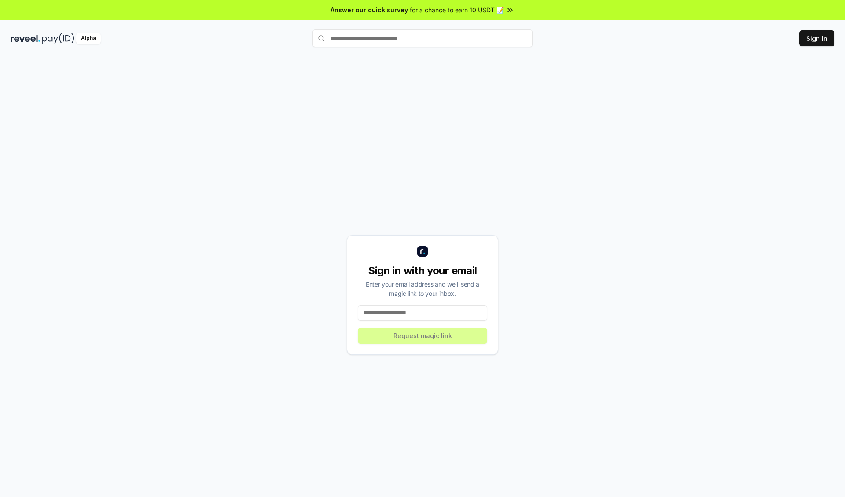 Image resolution: width=845 pixels, height=497 pixels. I want to click on img: logo_small, so click(423, 251).